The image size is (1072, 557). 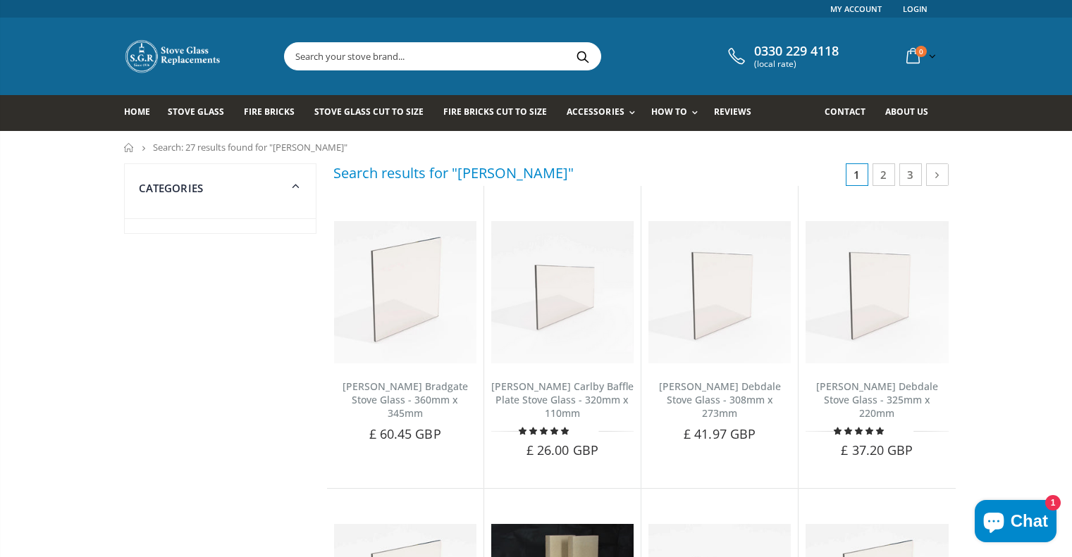 What do you see at coordinates (495, 111) in the screenshot?
I see `span: Fire Bricks Cut To Size` at bounding box center [495, 111].